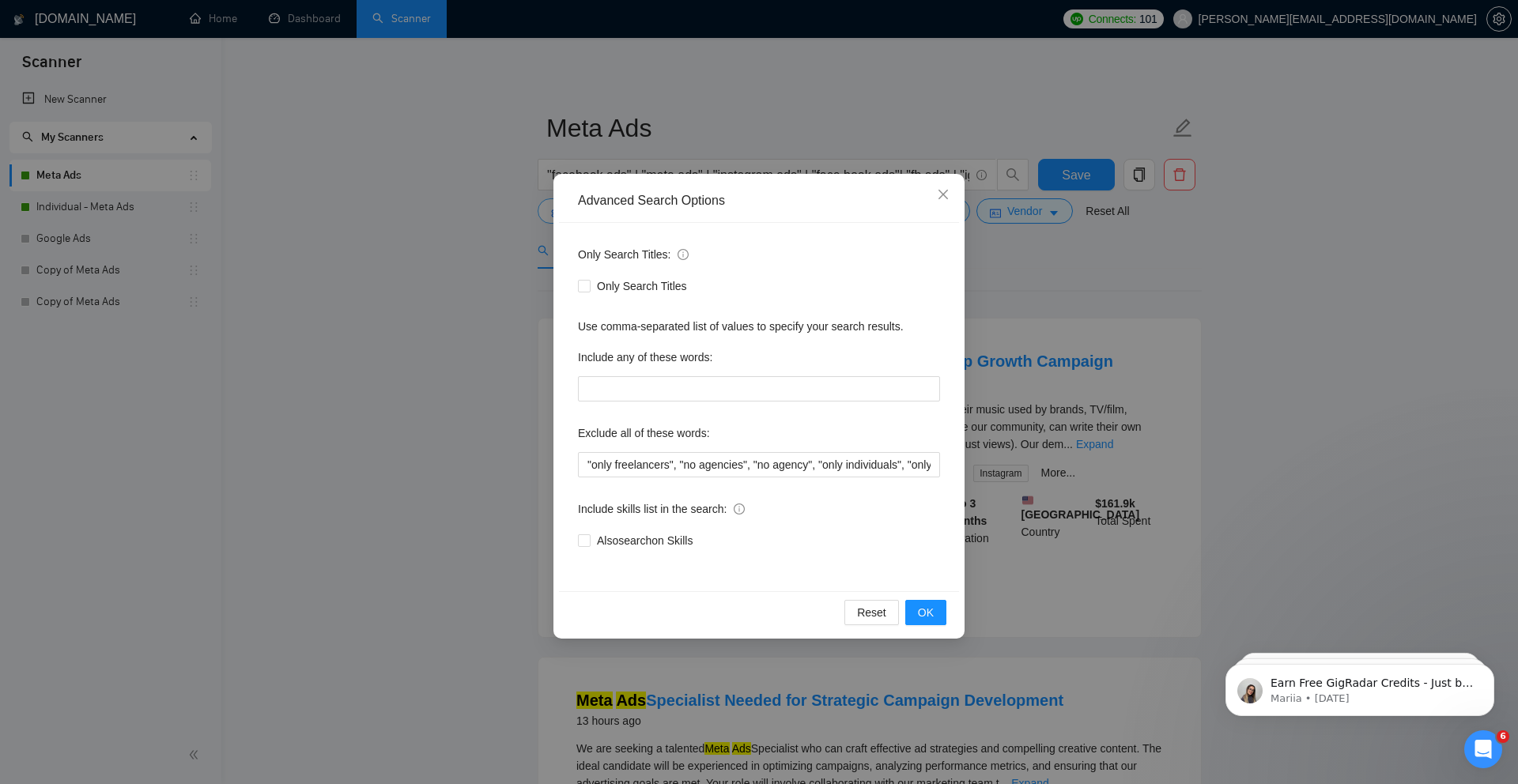  Describe the element at coordinates (661, 508) in the screenshot. I see `span: Include skills list in the search:` at that location.